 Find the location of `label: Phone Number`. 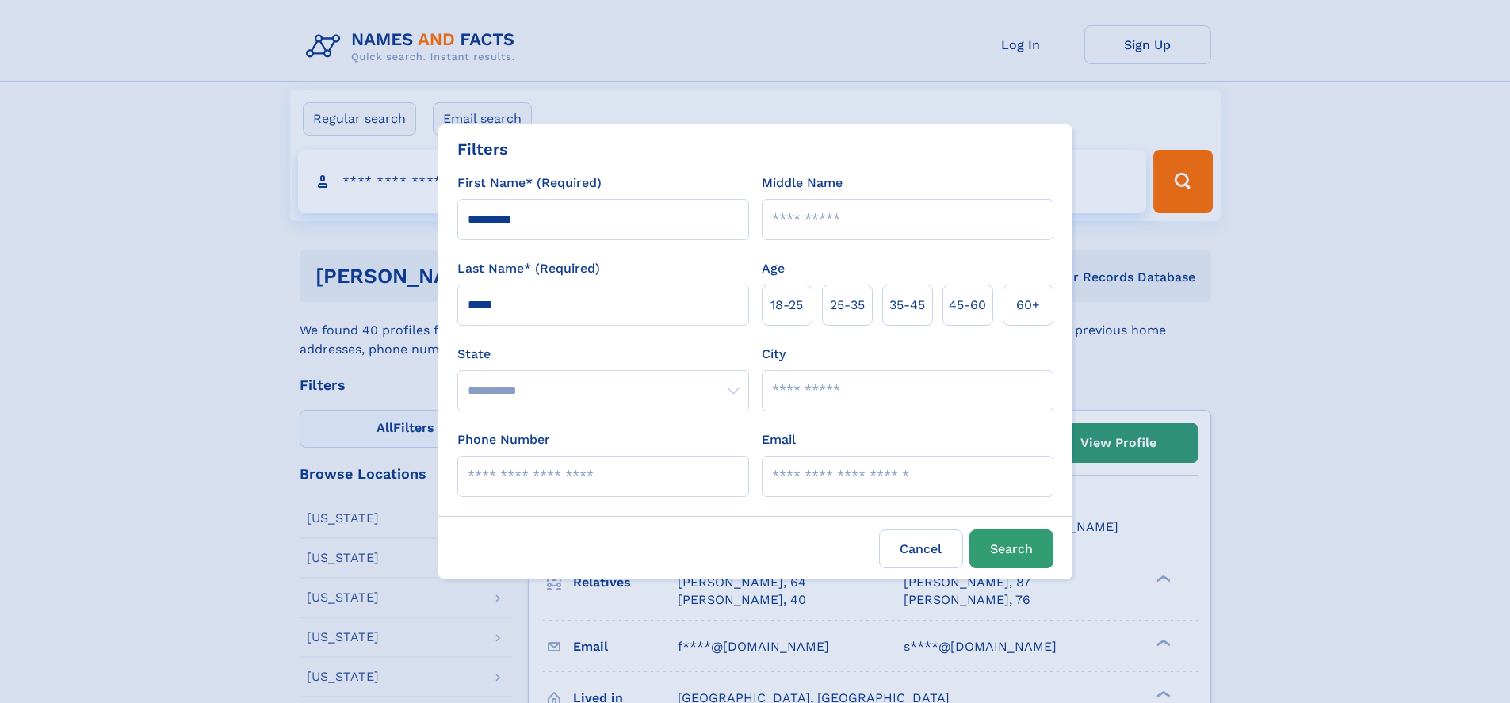

label: Phone Number is located at coordinates (503, 440).